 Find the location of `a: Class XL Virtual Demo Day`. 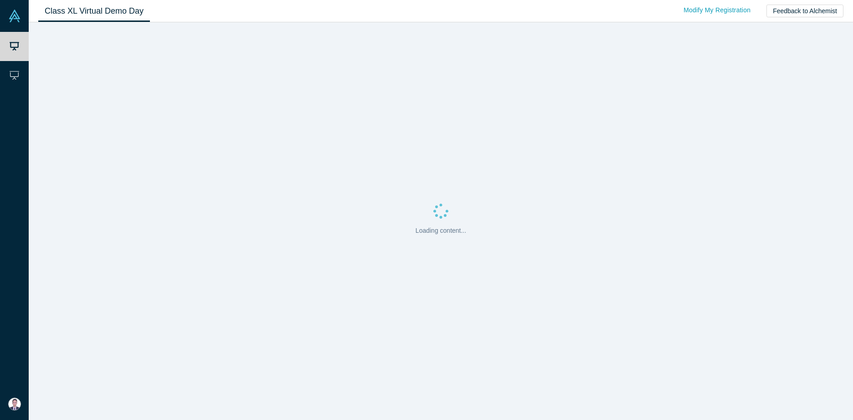

a: Class XL Virtual Demo Day is located at coordinates (94, 11).